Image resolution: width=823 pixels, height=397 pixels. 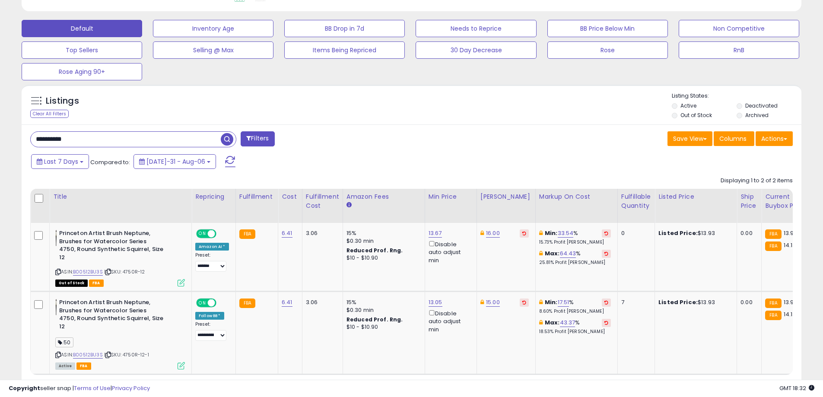 I want to click on i: This overrides the store level max markup for this listing, so click(x=541, y=322).